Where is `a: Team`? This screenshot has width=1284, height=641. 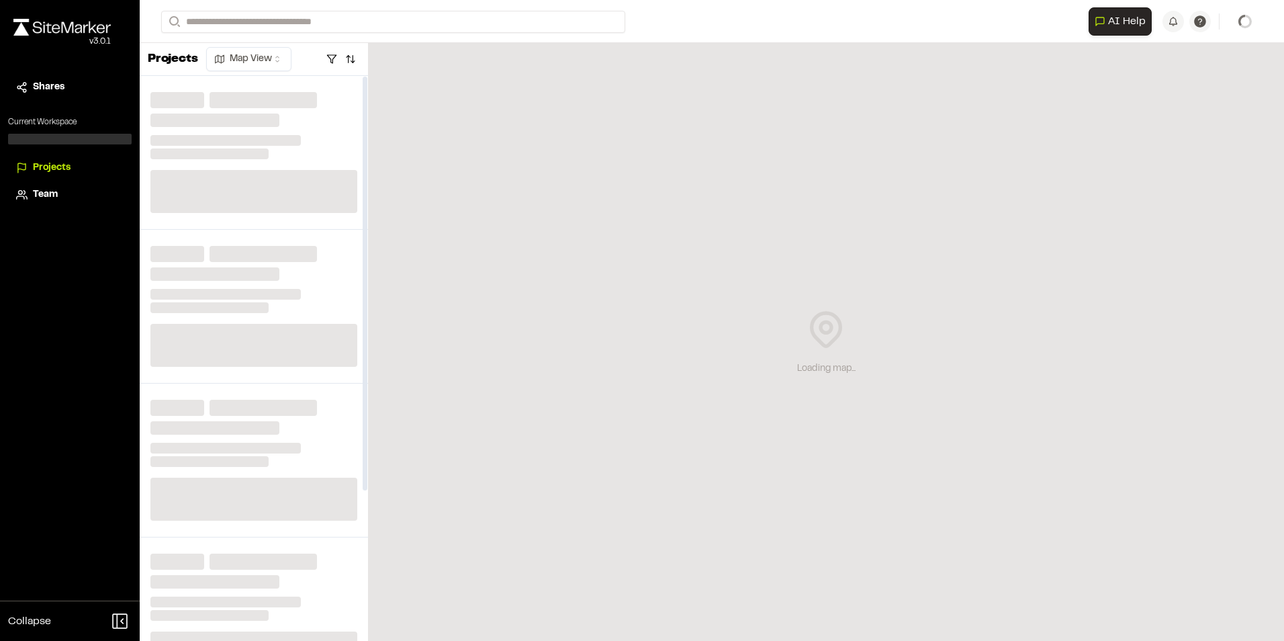 a: Team is located at coordinates (70, 195).